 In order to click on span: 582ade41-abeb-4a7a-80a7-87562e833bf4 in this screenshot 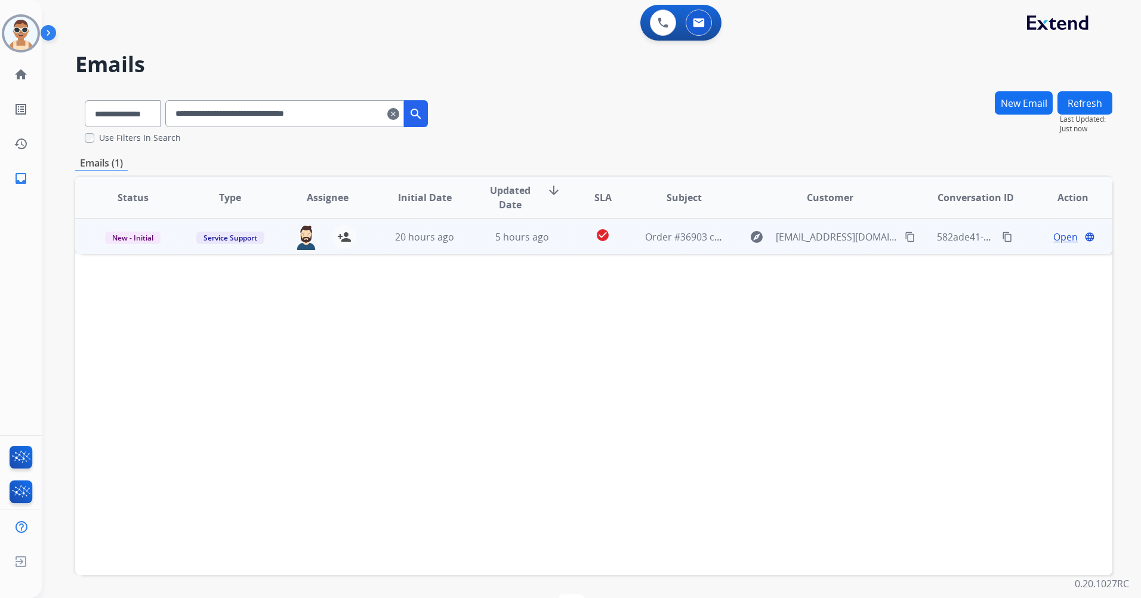, I will do `click(1029, 237)`.